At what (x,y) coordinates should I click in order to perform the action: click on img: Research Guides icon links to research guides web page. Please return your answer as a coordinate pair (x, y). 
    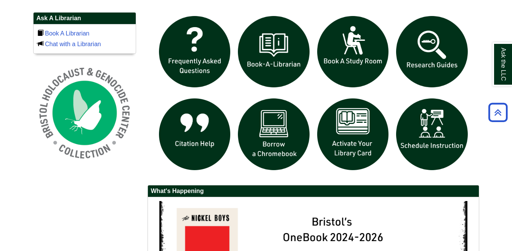
    Looking at the image, I should click on (432, 52).